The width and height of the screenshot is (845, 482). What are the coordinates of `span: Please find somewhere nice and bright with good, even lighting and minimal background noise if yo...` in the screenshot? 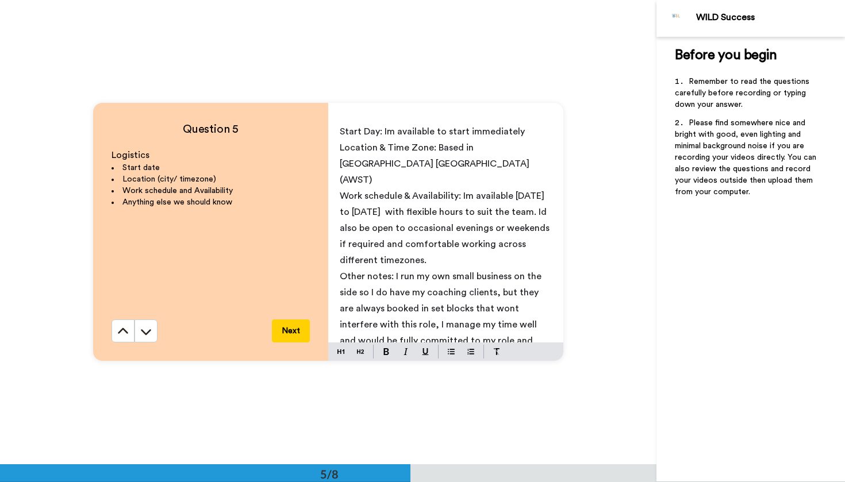 It's located at (747, 158).